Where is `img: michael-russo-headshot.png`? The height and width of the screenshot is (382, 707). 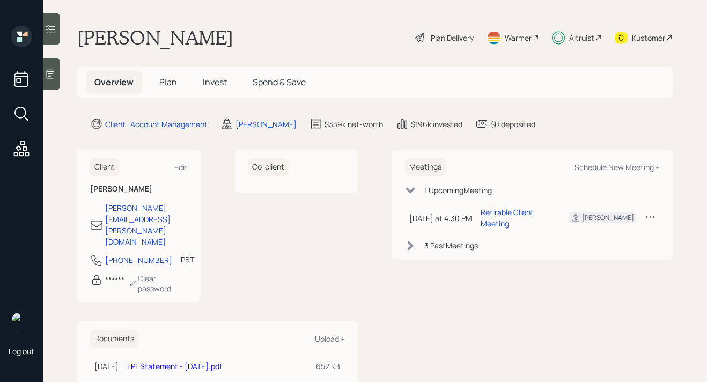
img: michael-russo-headshot.png is located at coordinates (21, 322).